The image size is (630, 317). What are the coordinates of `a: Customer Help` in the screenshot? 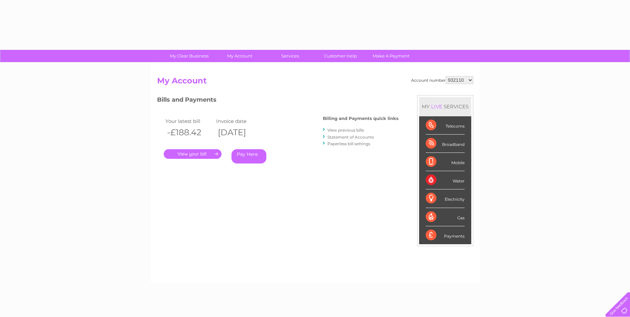 It's located at (340, 56).